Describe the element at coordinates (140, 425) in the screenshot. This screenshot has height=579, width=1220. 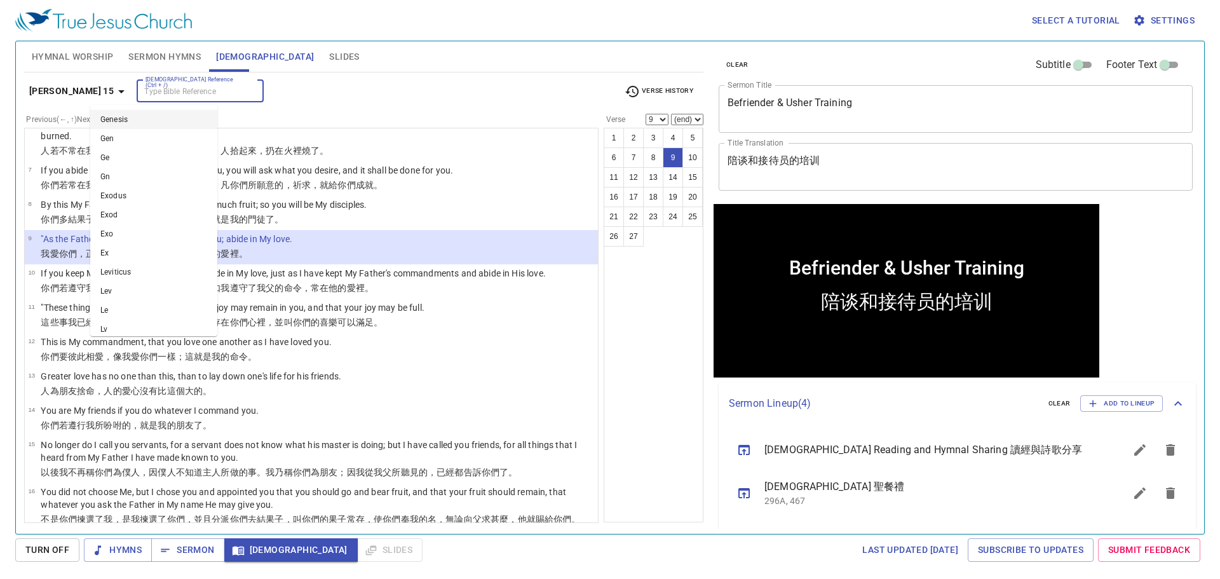
I see `wg1437: 遵行` at that location.